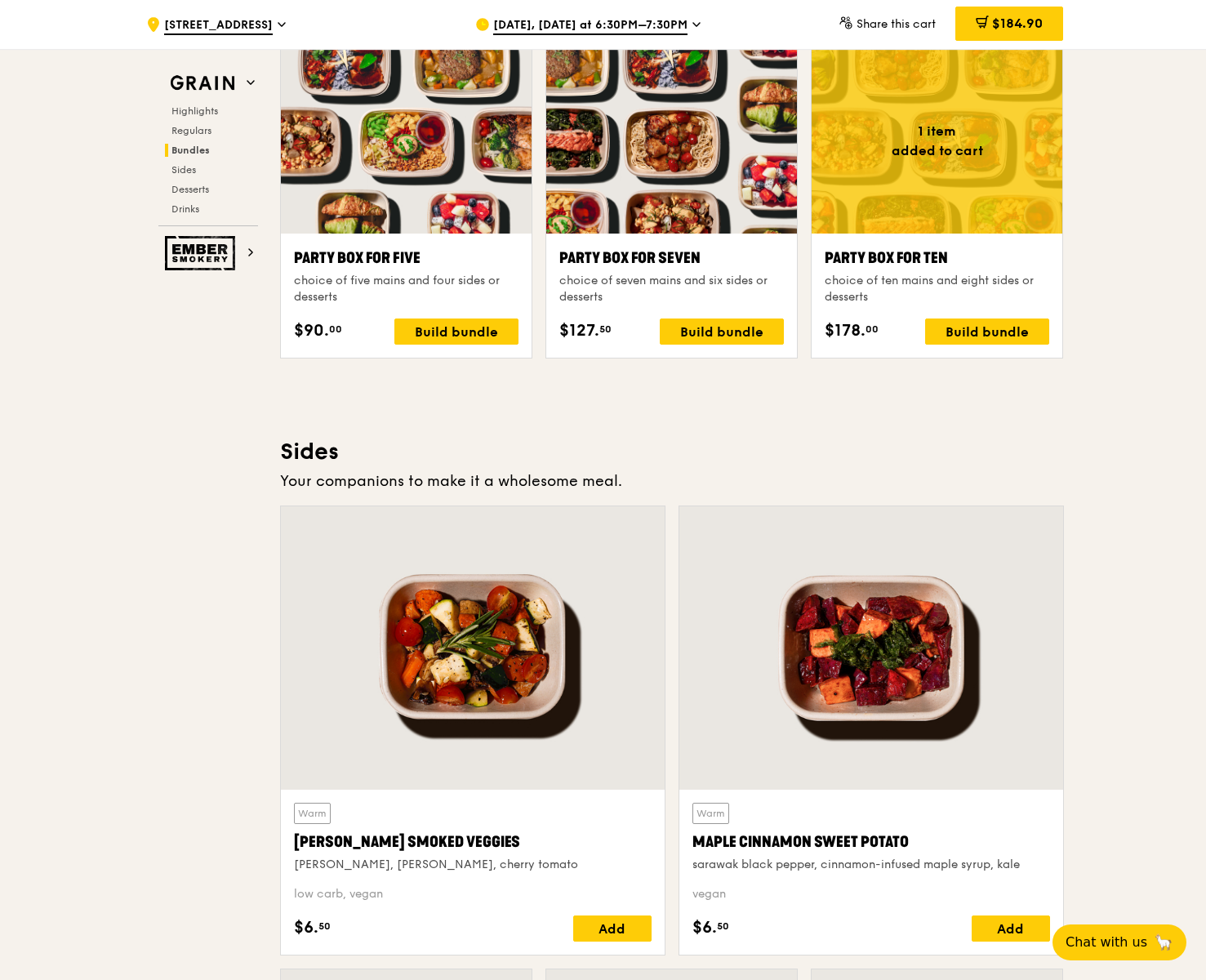  I want to click on div: Party Box for Ten, so click(937, 258).